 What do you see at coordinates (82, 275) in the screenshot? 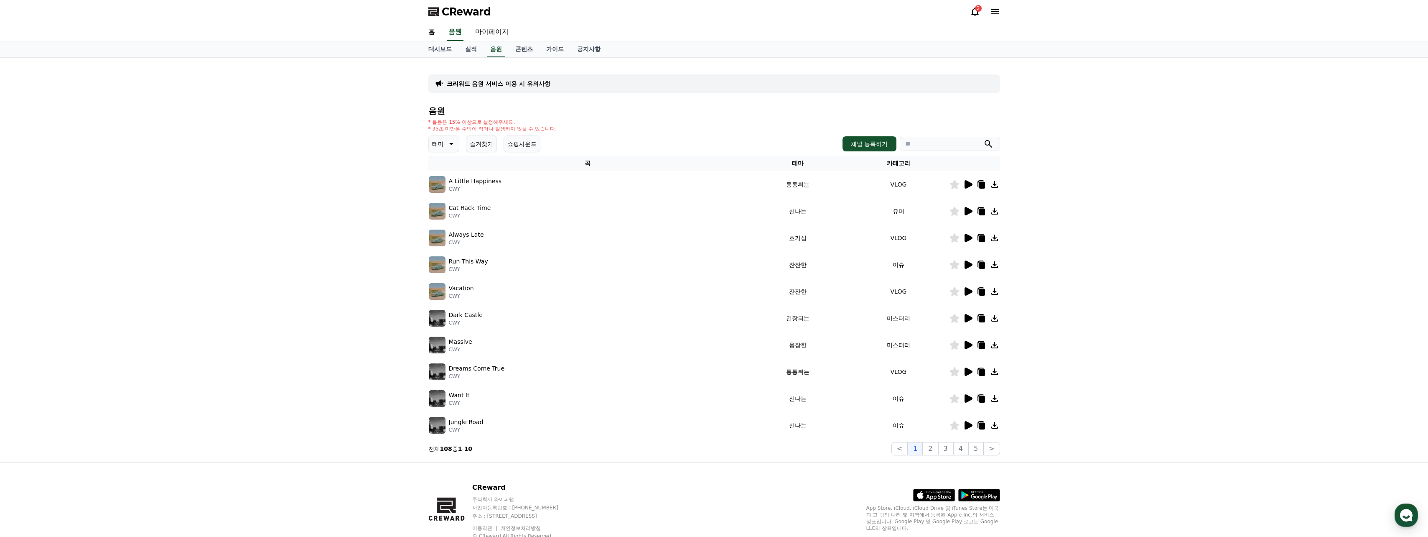
I see `a: 대화` at bounding box center [82, 275].